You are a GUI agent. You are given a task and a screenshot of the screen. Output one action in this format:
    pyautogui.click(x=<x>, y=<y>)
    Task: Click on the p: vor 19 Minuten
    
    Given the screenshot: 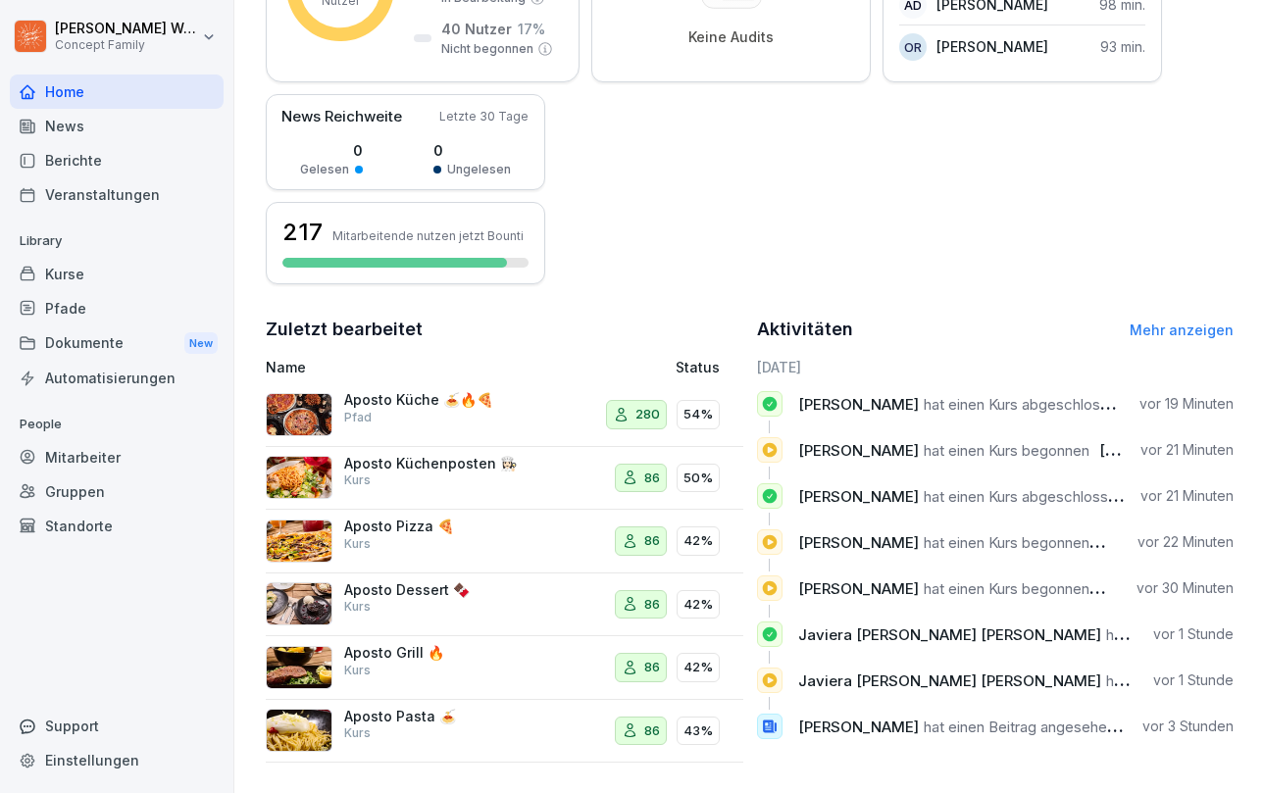 What is the action you would take?
    pyautogui.click(x=1186, y=404)
    